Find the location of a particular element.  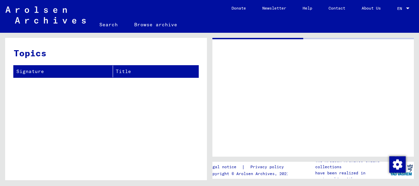

img: Arolsen_neg.svg is located at coordinates (45, 15).